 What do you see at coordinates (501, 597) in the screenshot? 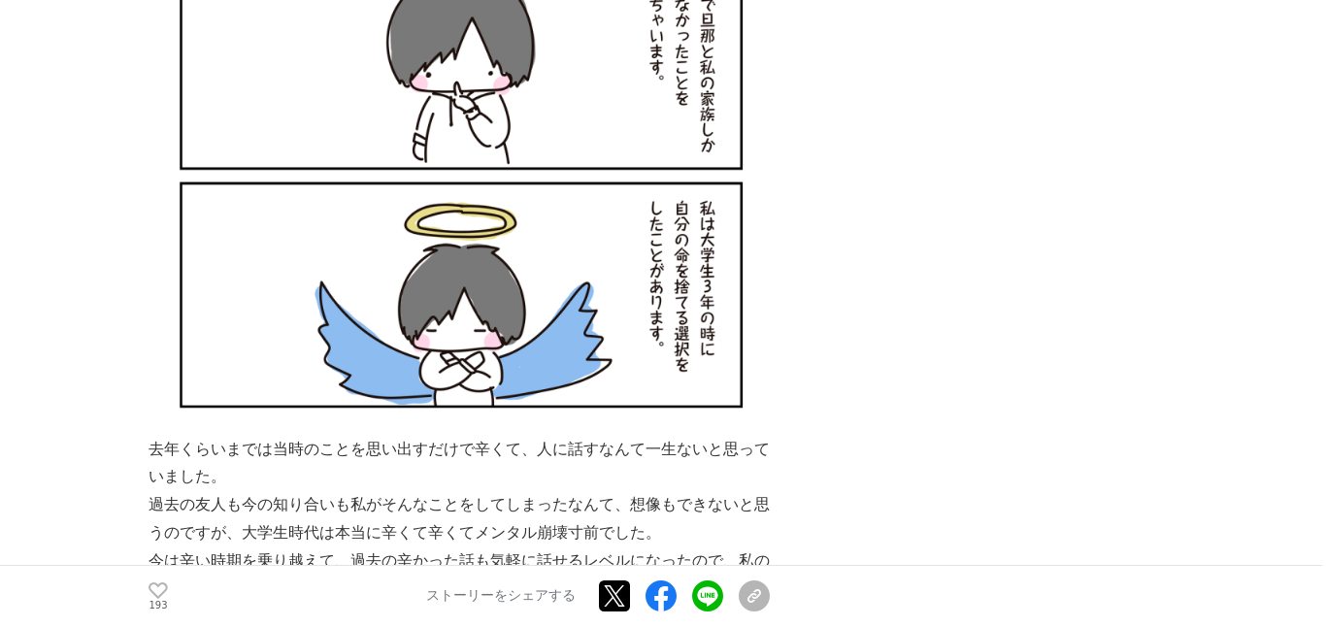
I see `p: ストーリーをシェアする` at bounding box center [501, 597].